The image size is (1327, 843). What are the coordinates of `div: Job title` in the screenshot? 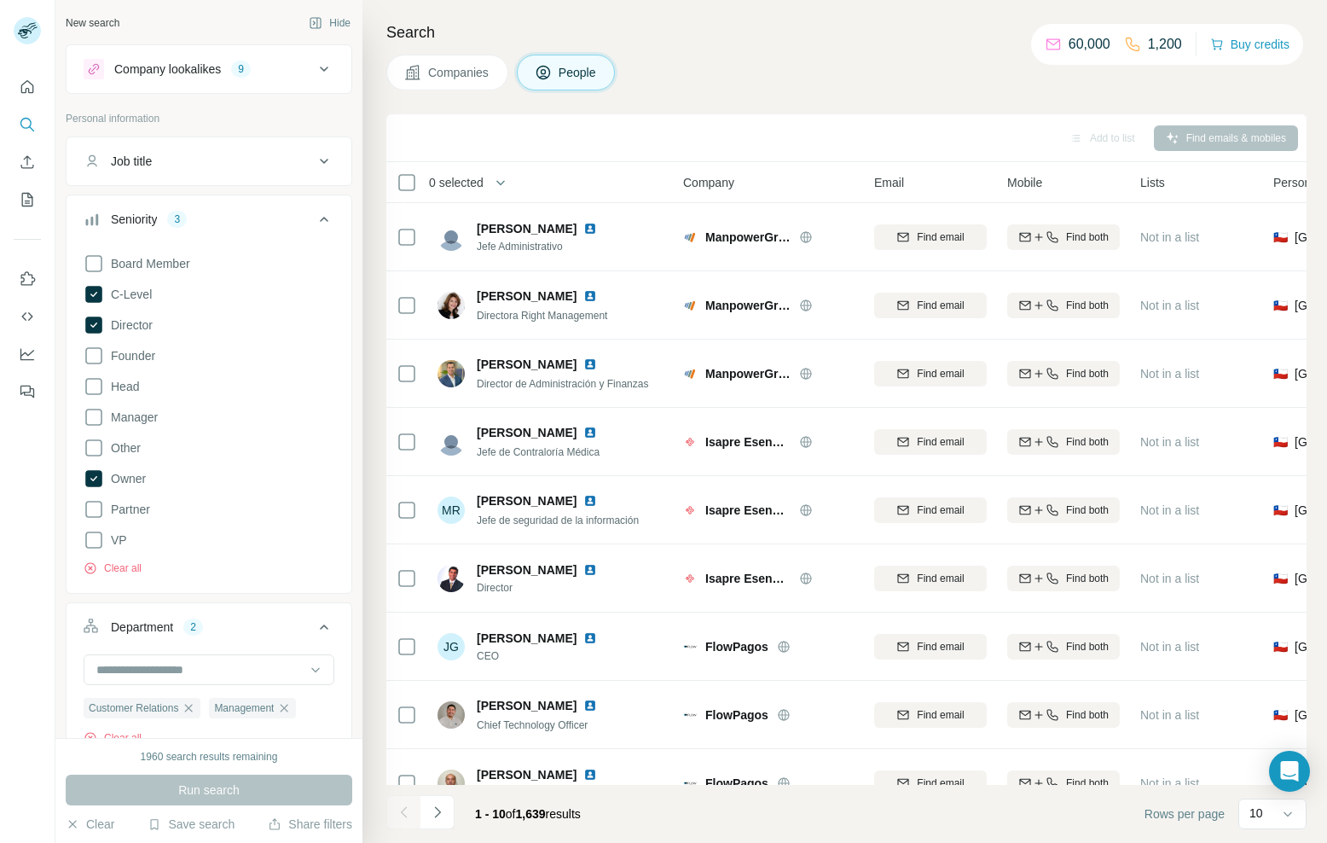 It's located at (131, 161).